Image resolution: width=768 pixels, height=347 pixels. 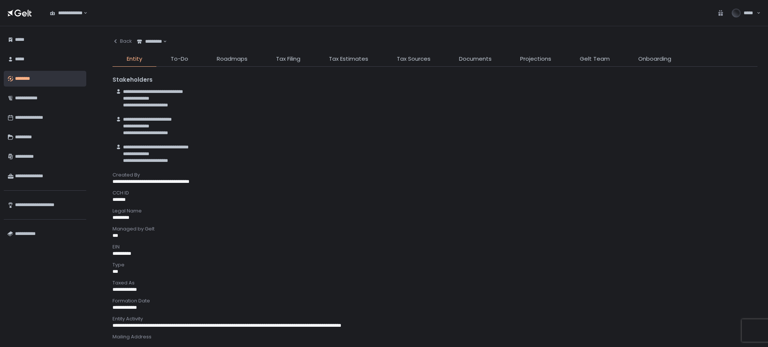 What do you see at coordinates (435, 247) in the screenshot?
I see `div: EIN` at bounding box center [435, 247].